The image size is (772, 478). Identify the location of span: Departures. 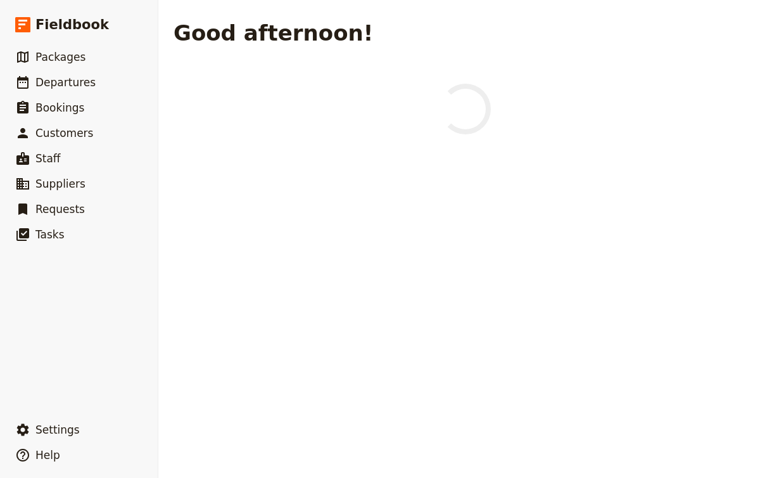
(65, 82).